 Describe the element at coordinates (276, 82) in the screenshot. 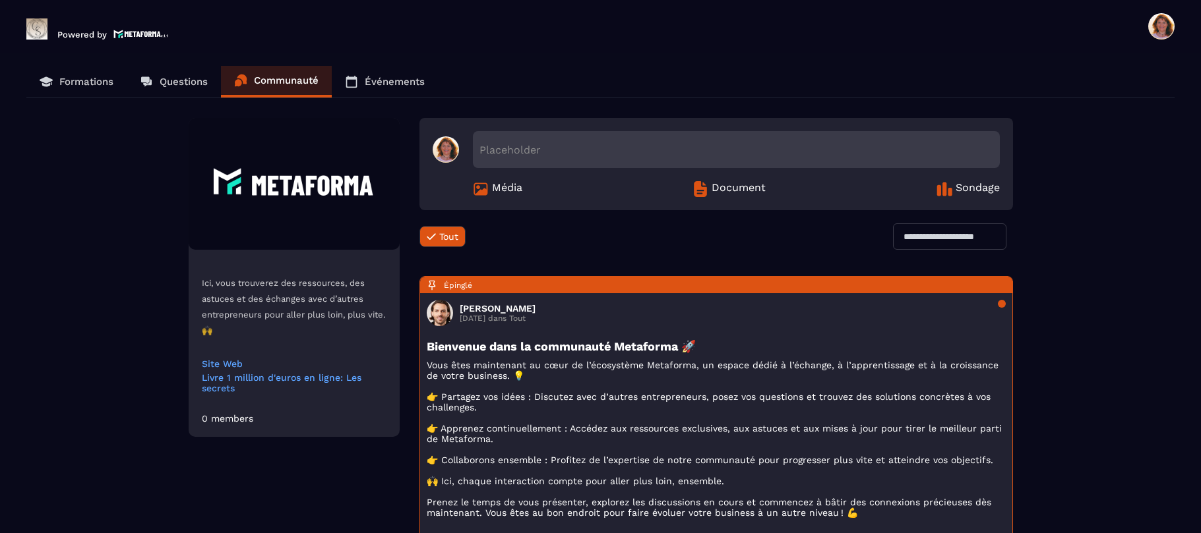

I see `a: Communauté` at that location.